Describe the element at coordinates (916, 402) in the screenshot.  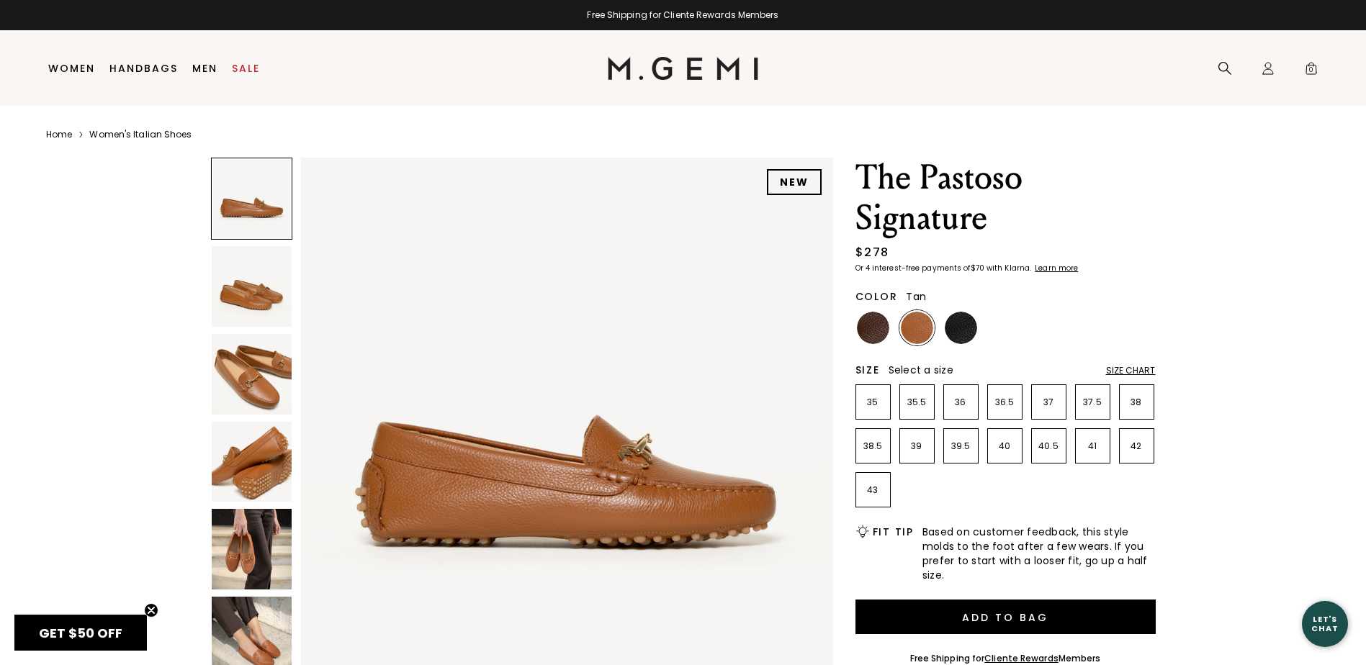
I see `p: 35.5` at that location.